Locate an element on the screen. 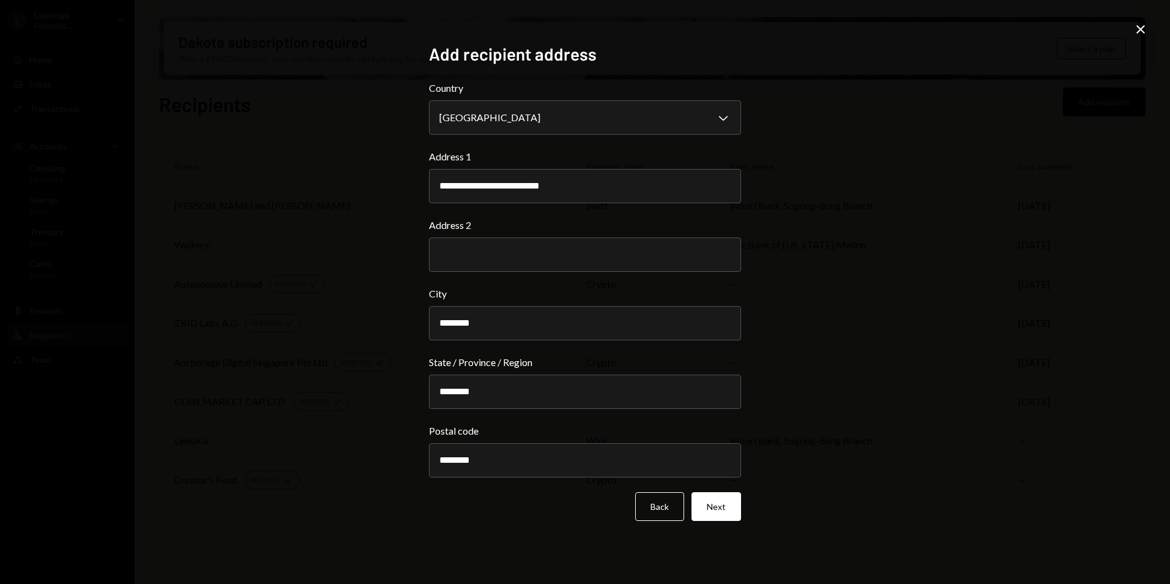 This screenshot has height=584, width=1170. label: Country is located at coordinates (585, 88).